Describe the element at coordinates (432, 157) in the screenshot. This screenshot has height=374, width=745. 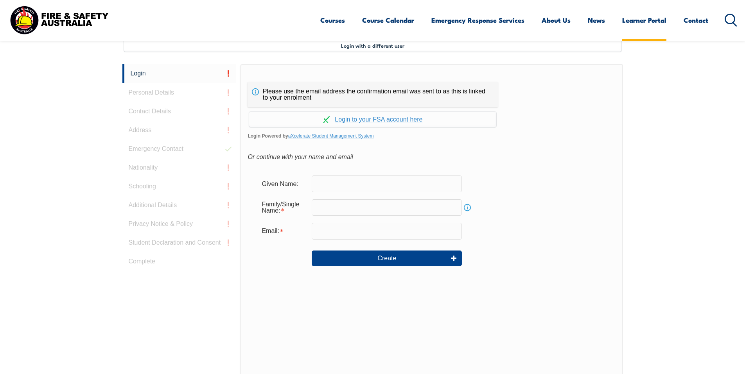
I see `div: Or continue with your name and email` at that location.